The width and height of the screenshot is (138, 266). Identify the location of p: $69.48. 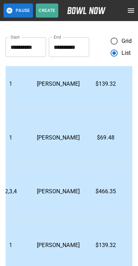
(106, 138).